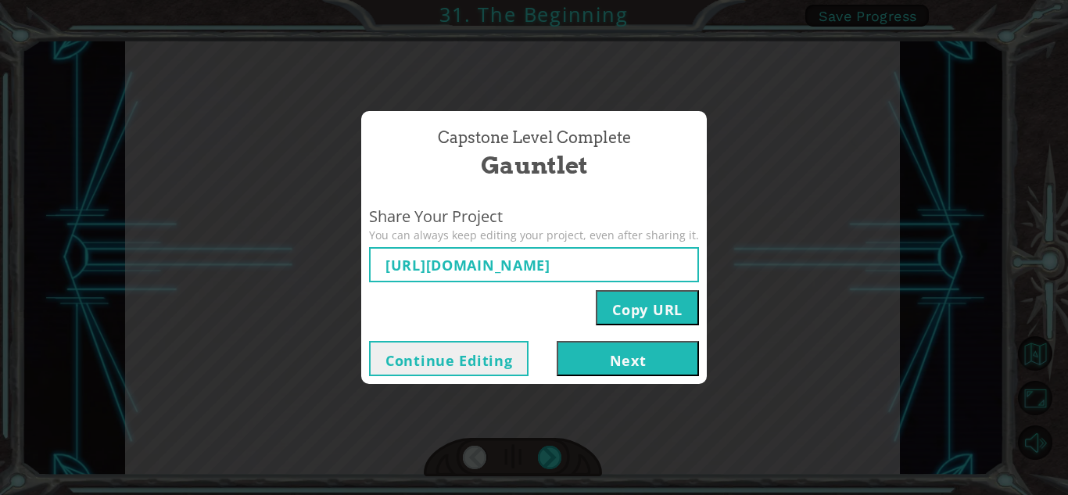  I want to click on span: Capstone Level Complete, so click(534, 138).